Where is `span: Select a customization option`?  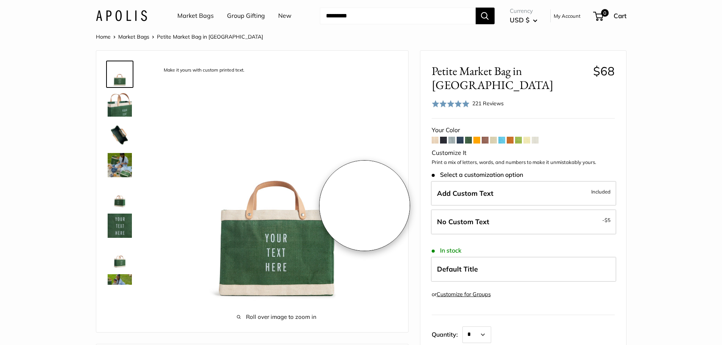
span: Select a customization option is located at coordinates (477, 175).